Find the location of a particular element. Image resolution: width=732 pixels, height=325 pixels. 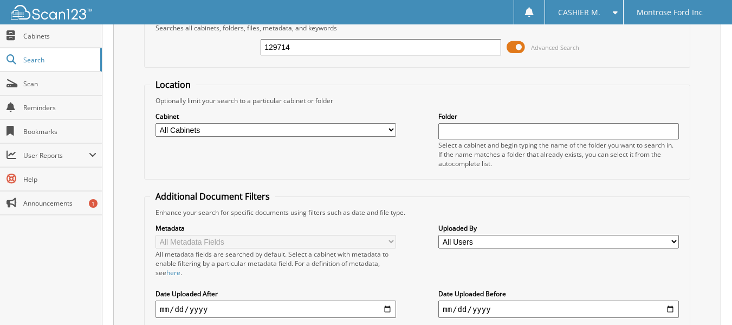

span: Announcements is located at coordinates (60, 203).